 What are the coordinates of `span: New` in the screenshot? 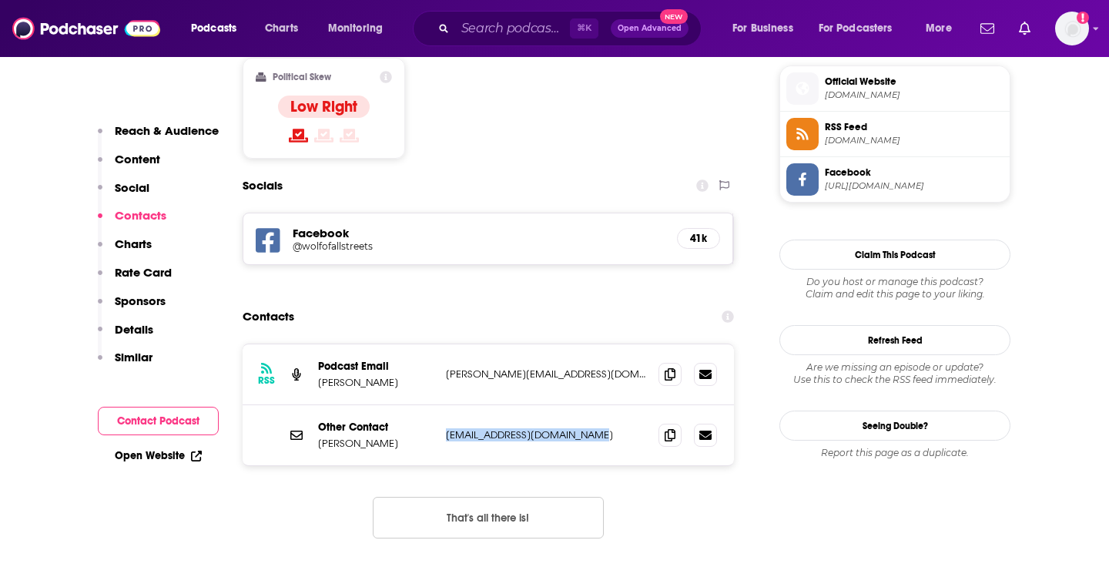 It's located at (674, 16).